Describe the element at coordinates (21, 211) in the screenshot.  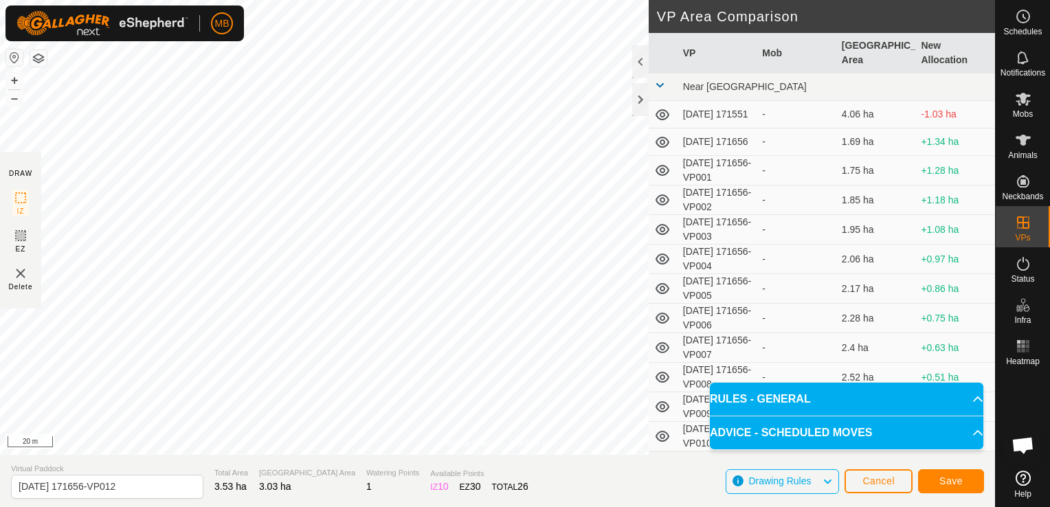
I see `span: IZ` at that location.